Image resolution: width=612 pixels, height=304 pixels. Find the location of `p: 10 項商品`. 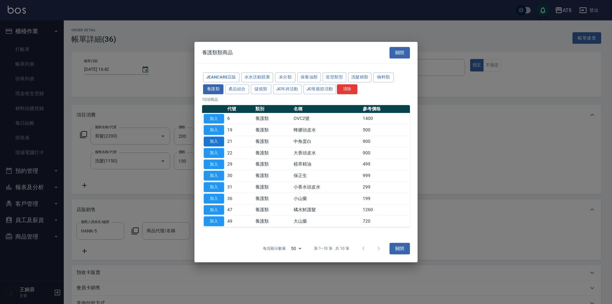

p: 10 項商品 is located at coordinates (306, 99).